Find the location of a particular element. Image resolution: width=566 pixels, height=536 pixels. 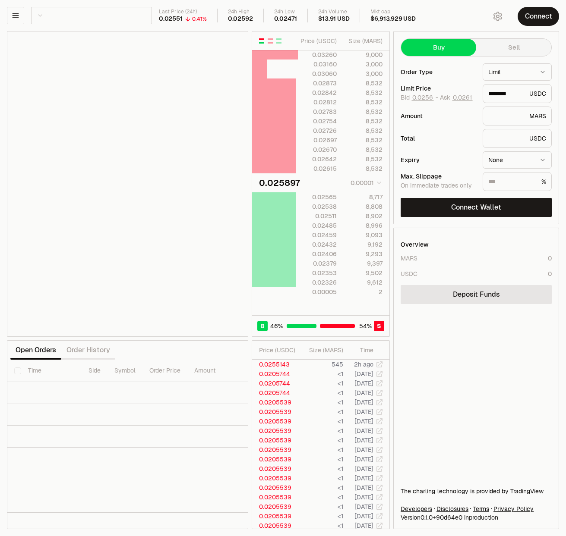

a: TradingView is located at coordinates (526, 491).